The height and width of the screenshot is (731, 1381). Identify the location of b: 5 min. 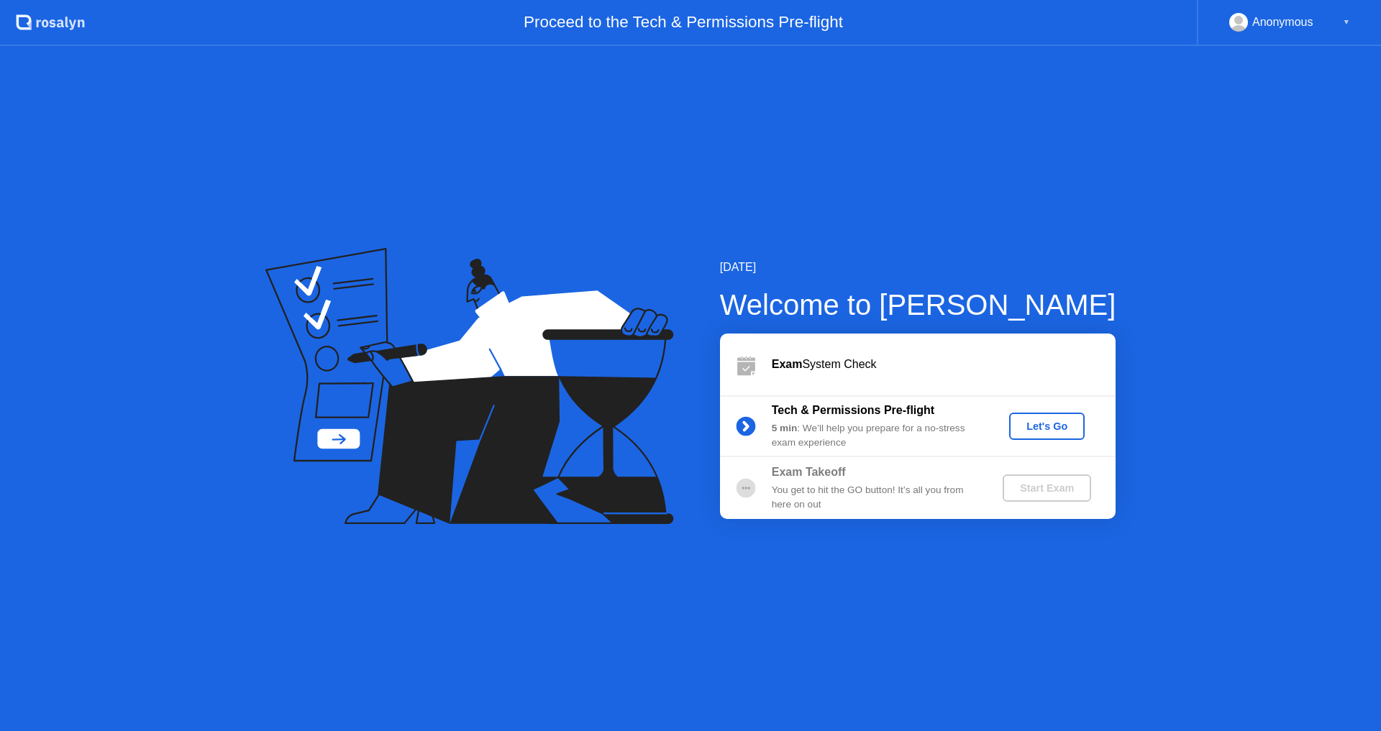
(785, 428).